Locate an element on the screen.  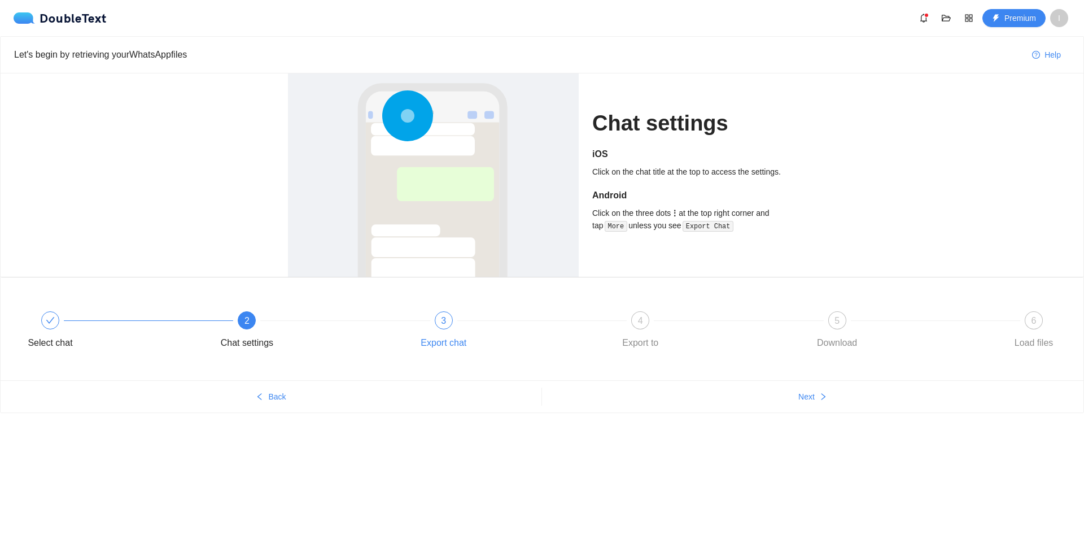
span: left is located at coordinates (260, 397).